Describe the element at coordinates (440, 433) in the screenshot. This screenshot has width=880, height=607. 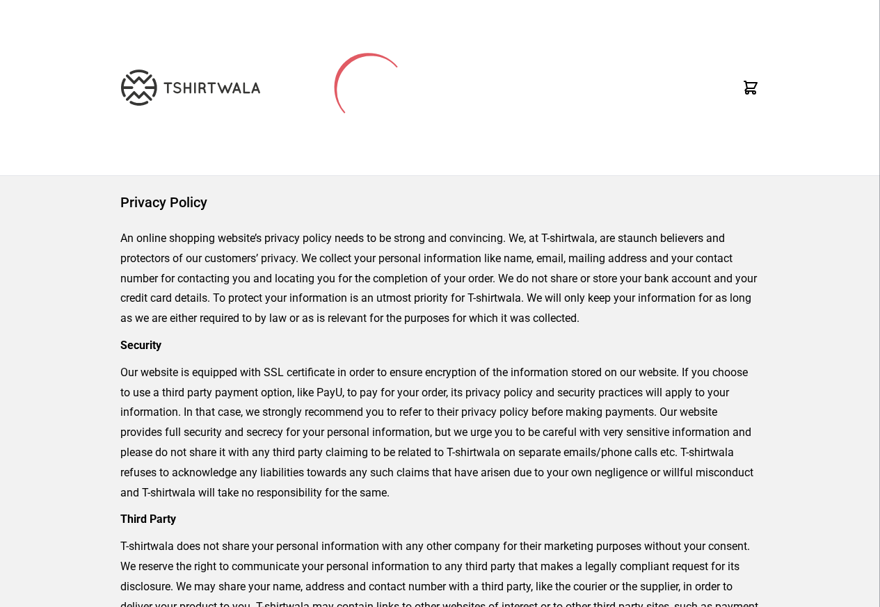
I see `p: Our website is equipped with SSL certificate in order to ensure encryption of the information sto...` at that location.